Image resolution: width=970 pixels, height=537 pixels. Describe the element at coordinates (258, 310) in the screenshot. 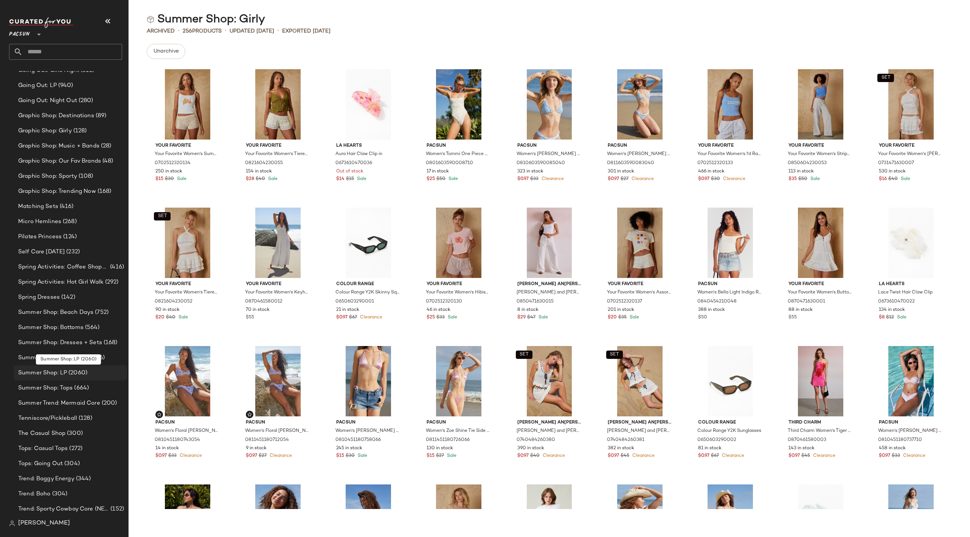

I see `span: 70 in stock` at that location.